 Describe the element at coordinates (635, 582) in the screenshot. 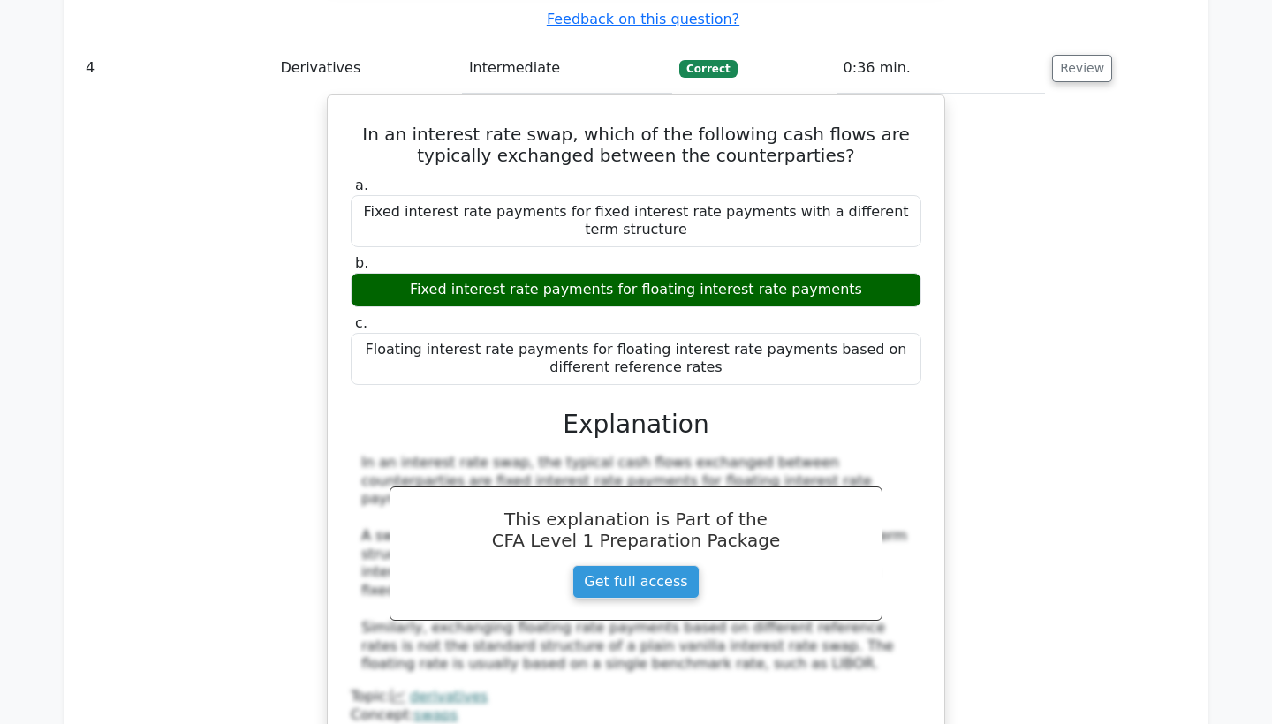

I see `a: Get full access` at that location.